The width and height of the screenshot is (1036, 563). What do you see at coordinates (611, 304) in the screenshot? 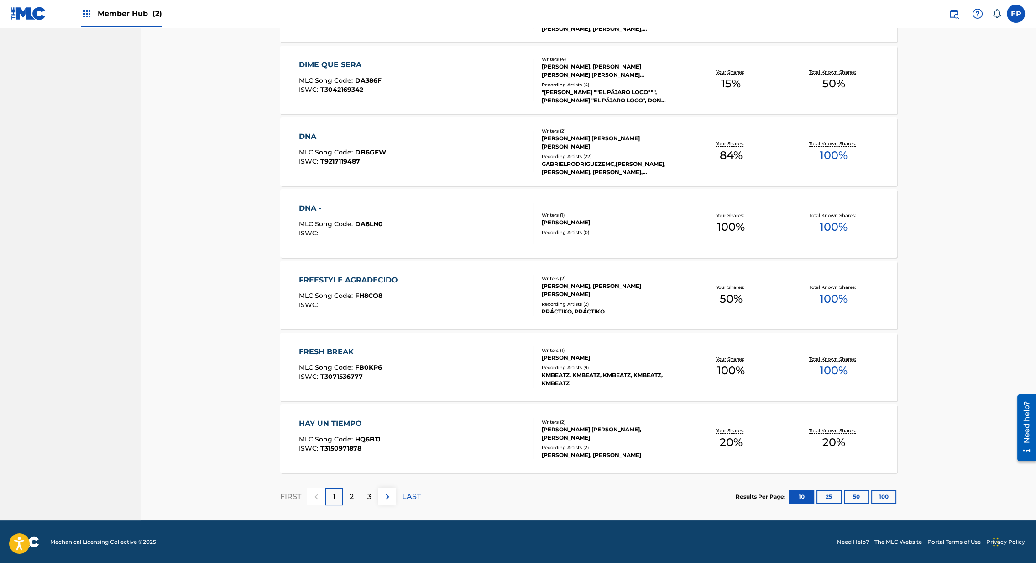
I see `div: Recording Artists ( 2 )` at bounding box center [611, 304].